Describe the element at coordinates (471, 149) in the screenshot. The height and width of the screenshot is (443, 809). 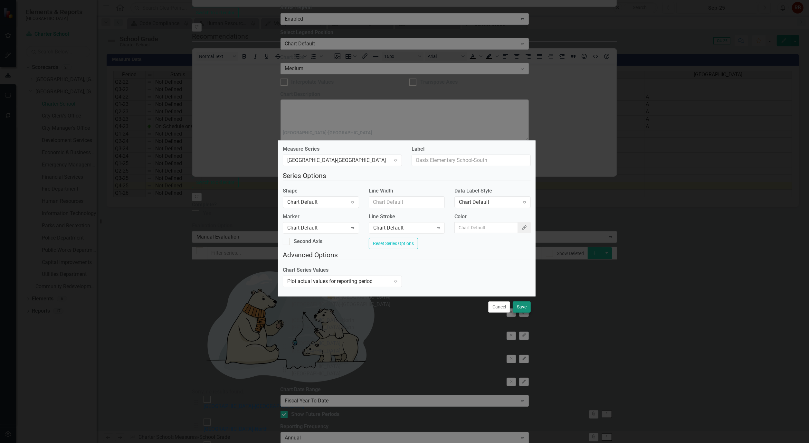
I see `label: Label` at that location.